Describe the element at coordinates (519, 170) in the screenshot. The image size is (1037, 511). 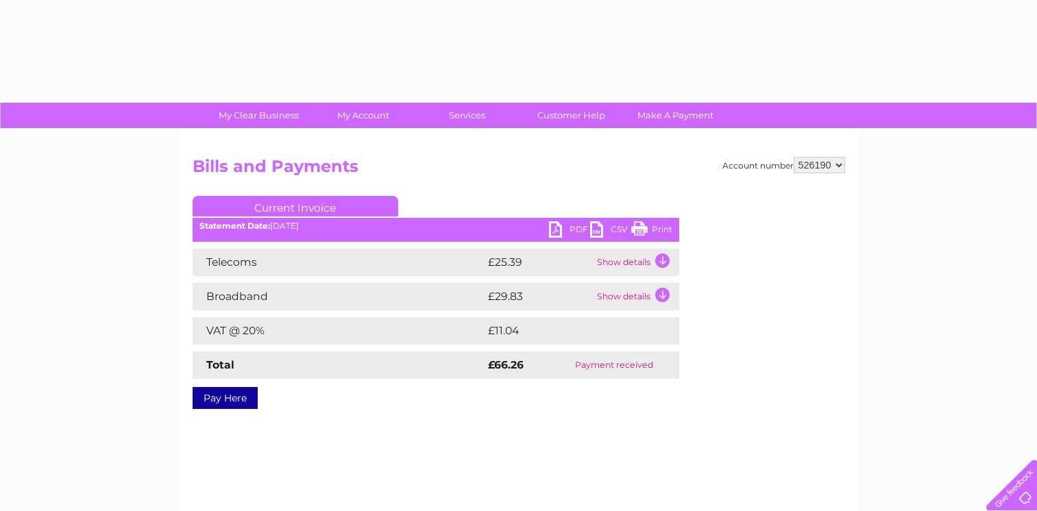
I see `h2: Bills and Payments` at that location.